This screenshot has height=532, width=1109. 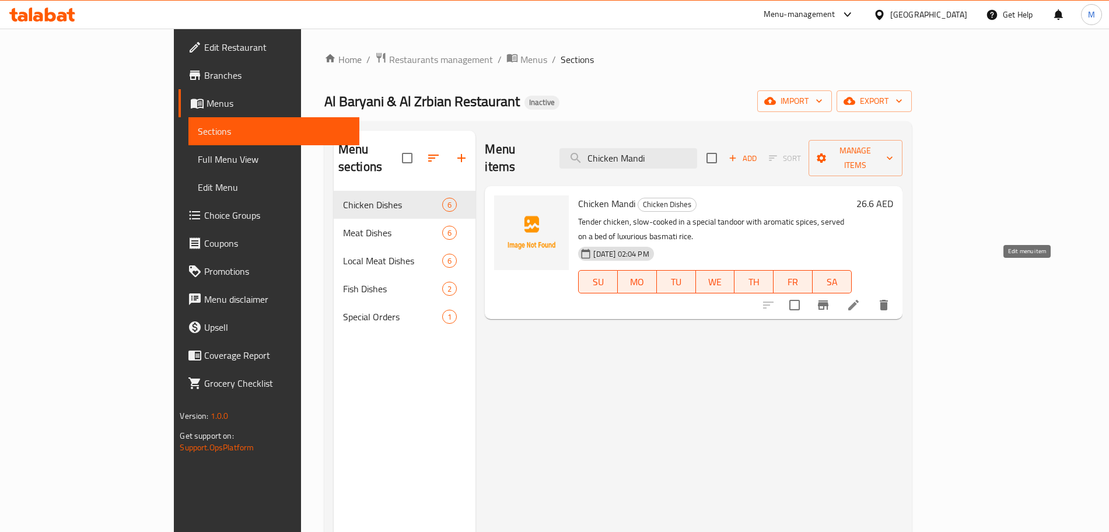 What do you see at coordinates (855, 158) in the screenshot?
I see `span: Manage items` at bounding box center [855, 158].